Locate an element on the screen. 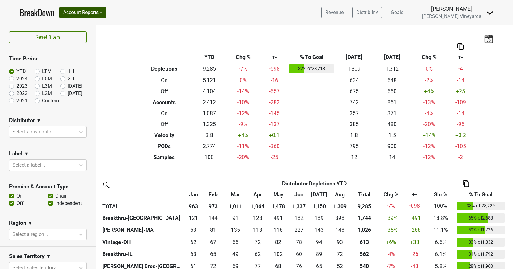  div: 1,026 is located at coordinates (364, 230).